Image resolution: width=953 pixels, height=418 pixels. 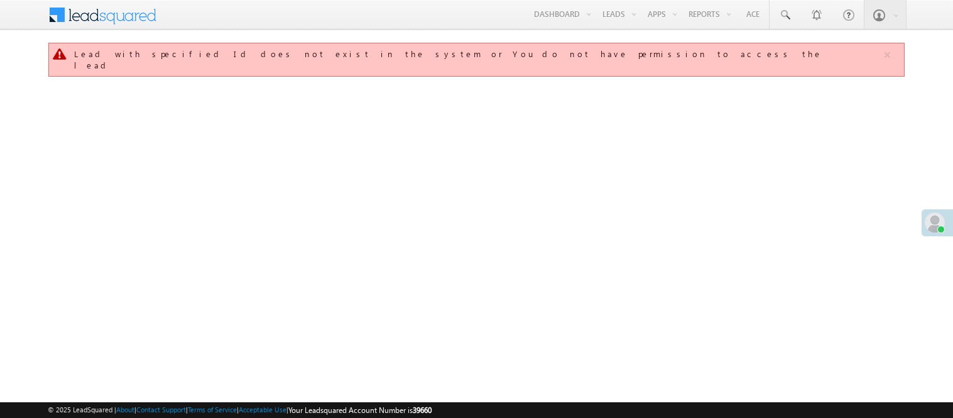 What do you see at coordinates (212, 409) in the screenshot?
I see `a: Terms of Service` at bounding box center [212, 409].